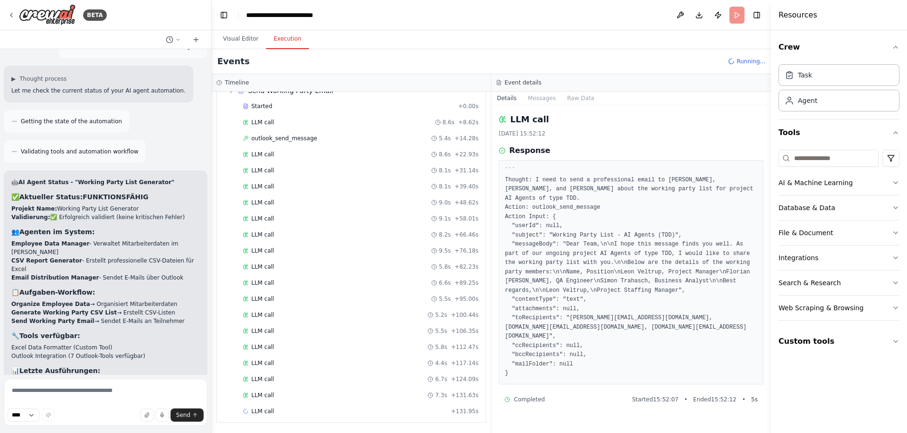 The height and width of the screenshot is (433, 907). I want to click on li: Outlook Integration (7 Outlook-Tools verfügbar), so click(105, 356).